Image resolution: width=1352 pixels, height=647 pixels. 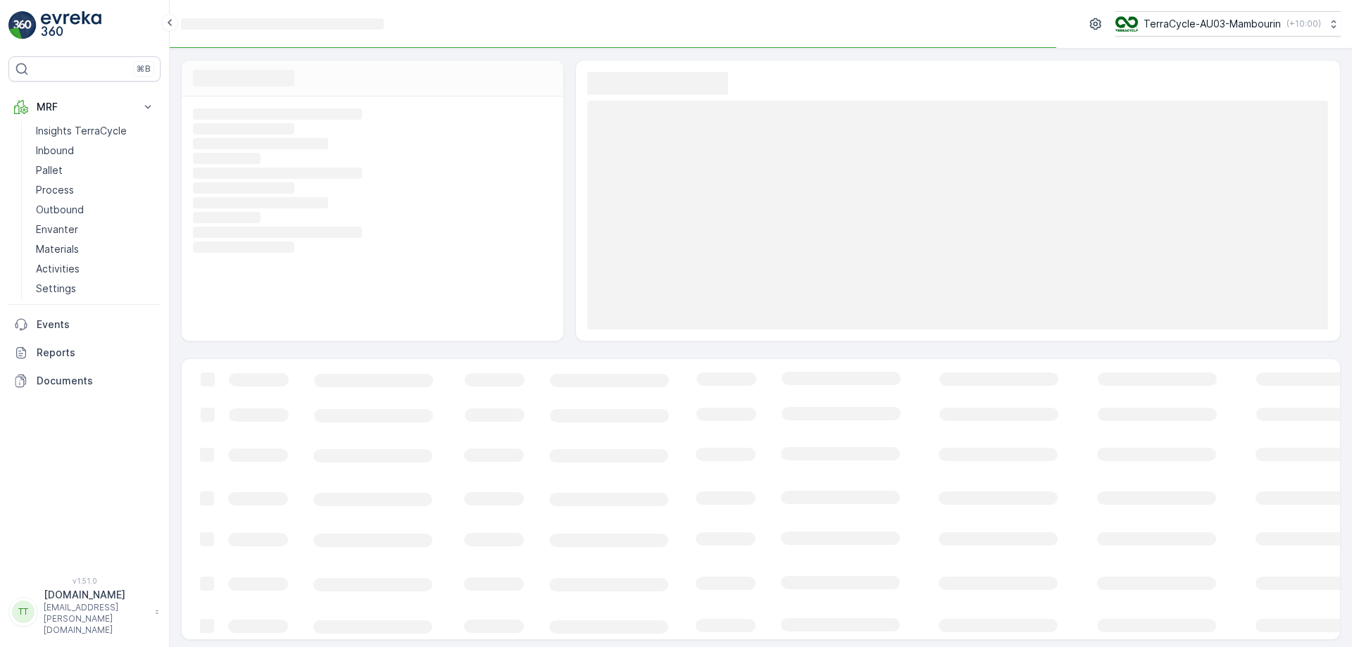 I want to click on p: Events, so click(x=96, y=325).